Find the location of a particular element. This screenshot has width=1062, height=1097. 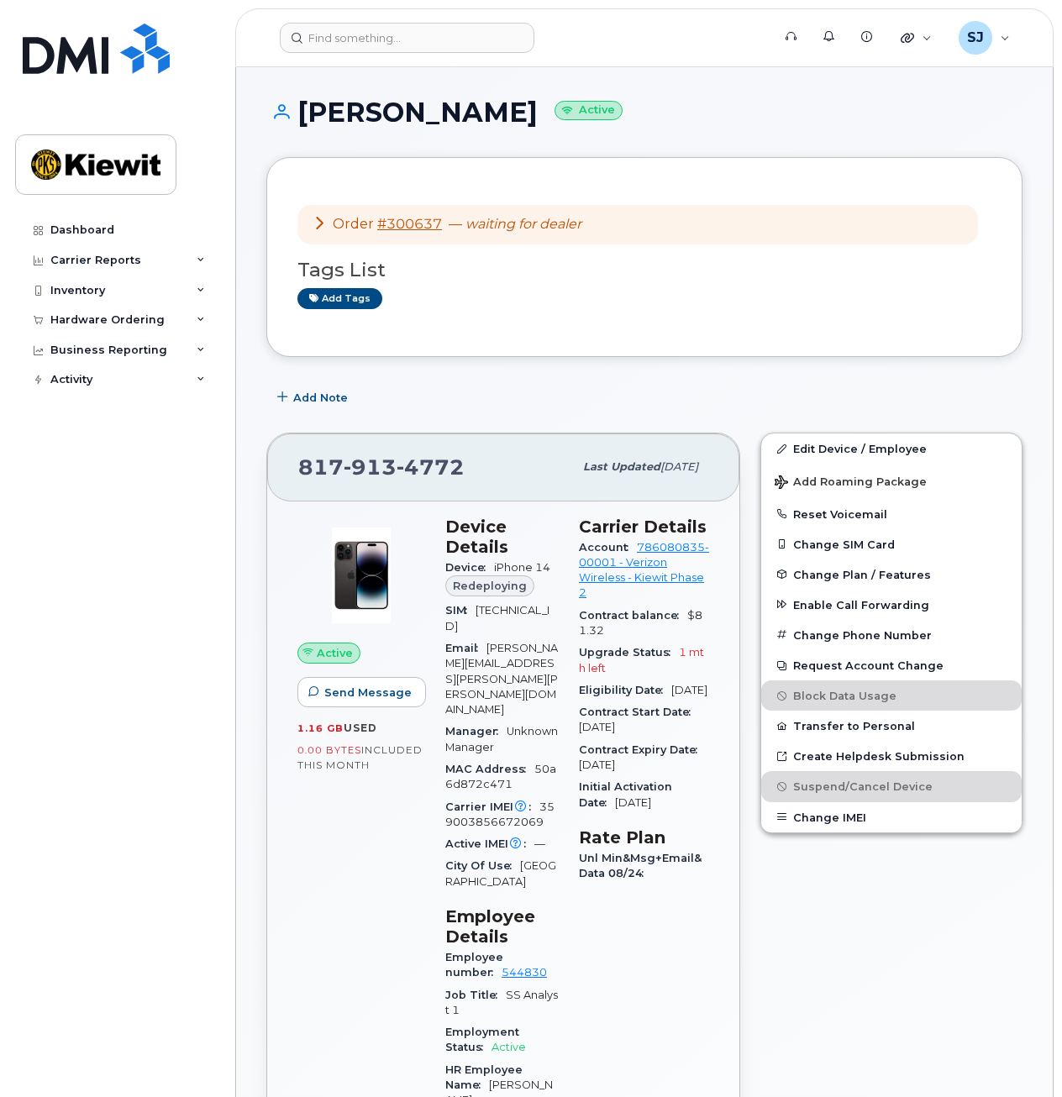

span: Job Title is located at coordinates (475, 994).